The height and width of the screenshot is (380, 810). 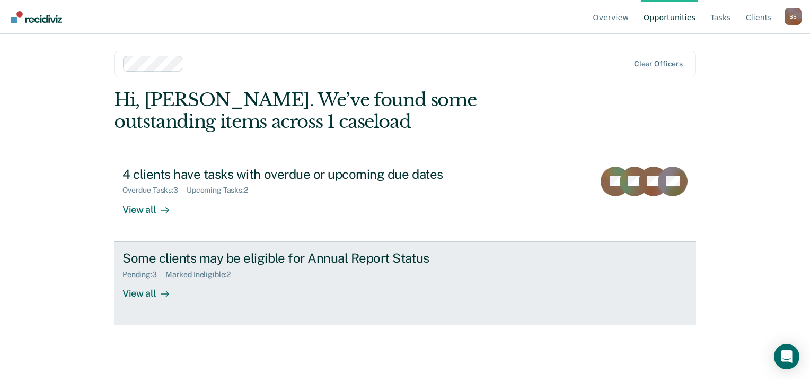 I want to click on div: Open Intercom Messenger, so click(x=787, y=356).